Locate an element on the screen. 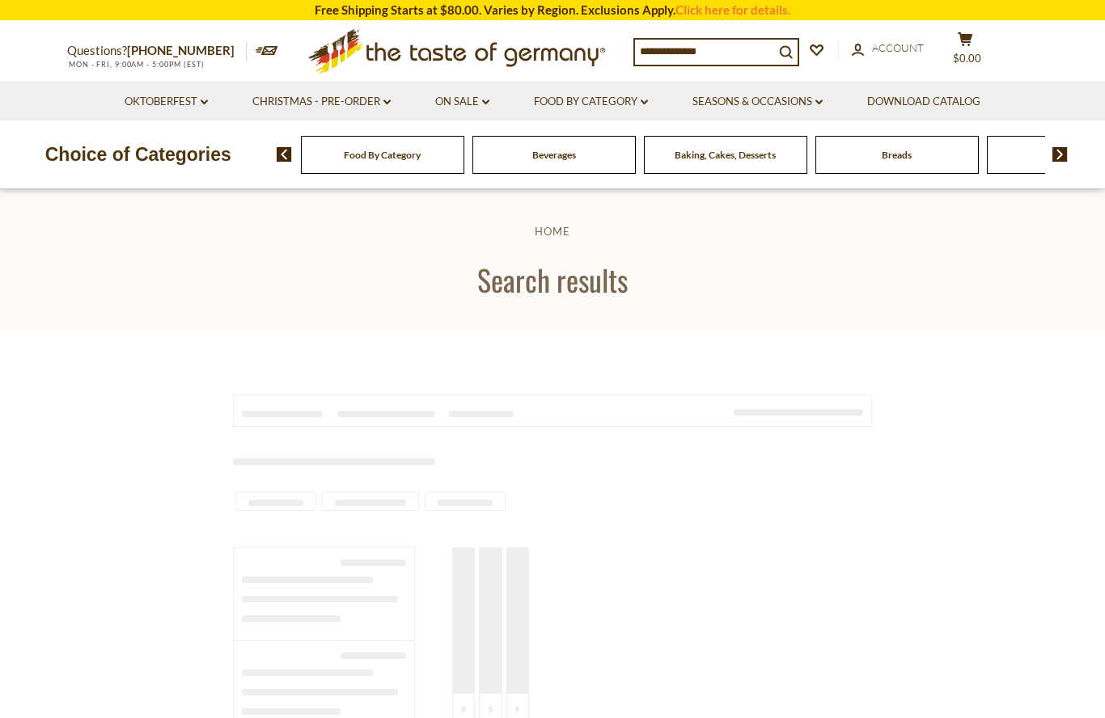 The height and width of the screenshot is (718, 1105). span: MON - FRI, 9:00AM - 5:00PM (EST) is located at coordinates (136, 64).